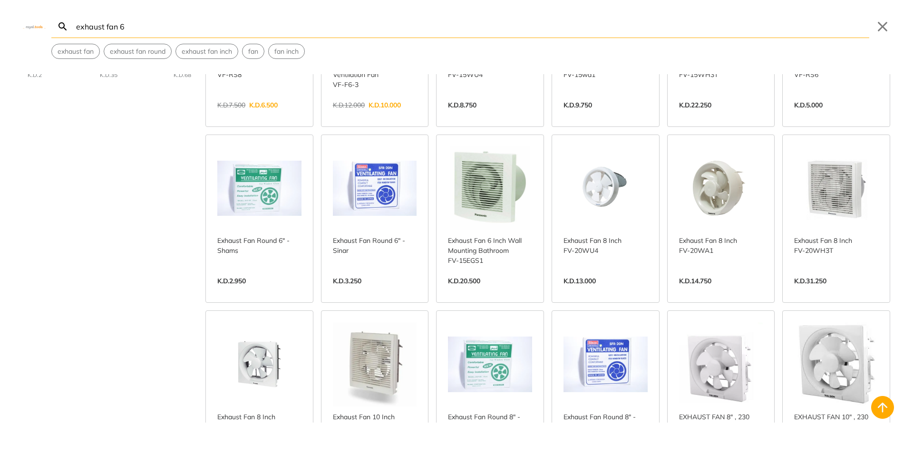 The image size is (913, 453). Describe the element at coordinates (35, 75) in the screenshot. I see `div: K.D.2` at that location.